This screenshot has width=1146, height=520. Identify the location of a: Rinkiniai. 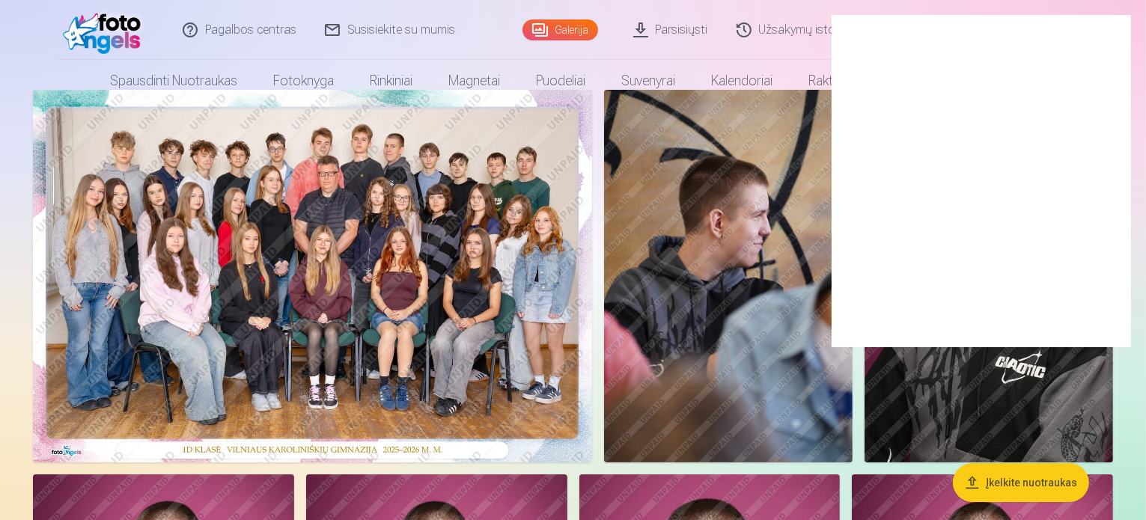
(391, 81).